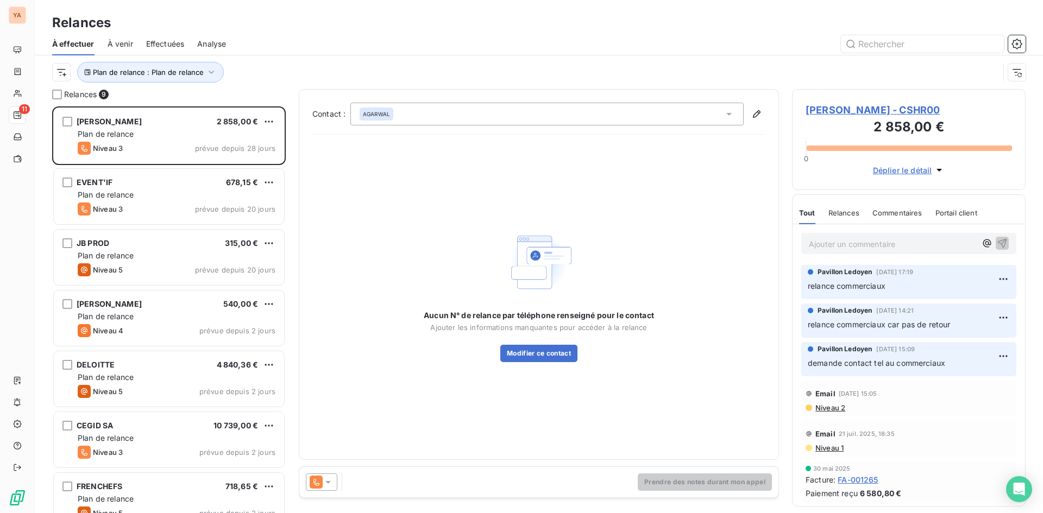 This screenshot has height=513, width=1043. Describe the element at coordinates (73, 44) in the screenshot. I see `span: À effectuer` at that location.